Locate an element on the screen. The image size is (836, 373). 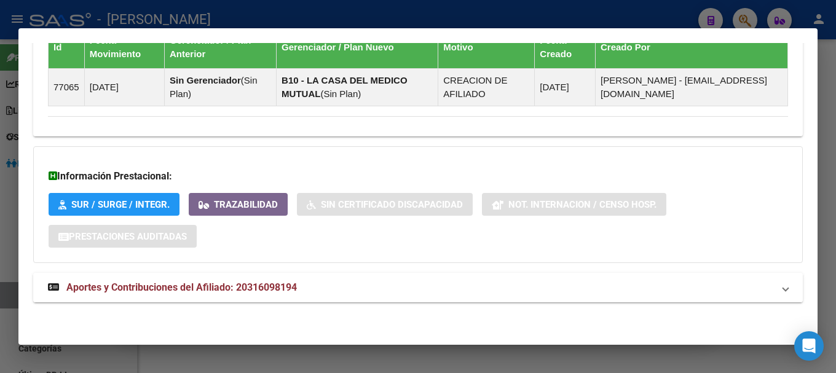
span: Trazabilidad is located at coordinates (246, 205).